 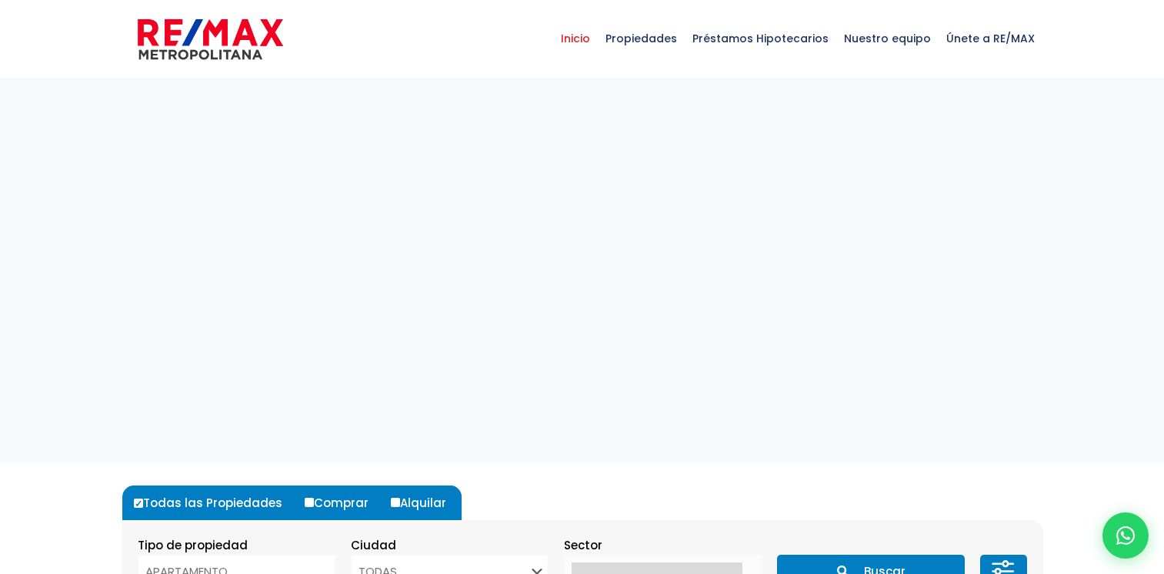 I want to click on label: Alquilar, so click(x=424, y=502).